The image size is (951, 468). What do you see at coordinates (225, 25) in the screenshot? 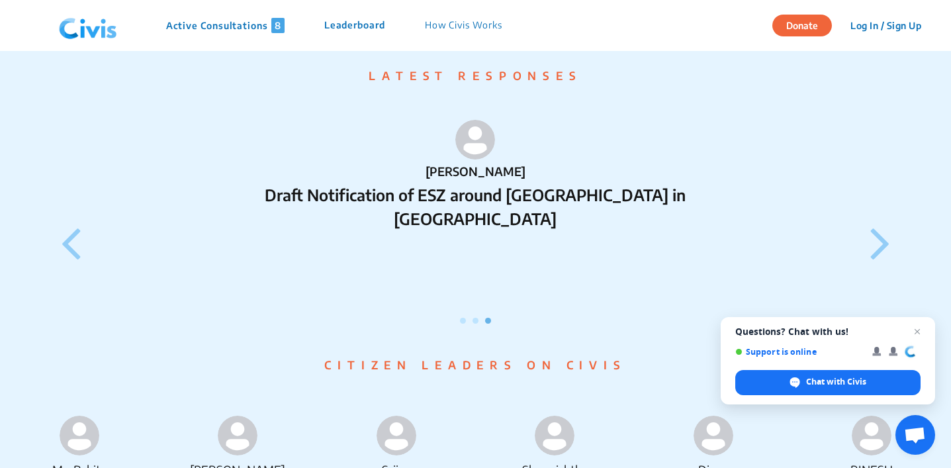
I see `p: Active Consultations` at bounding box center [225, 25].